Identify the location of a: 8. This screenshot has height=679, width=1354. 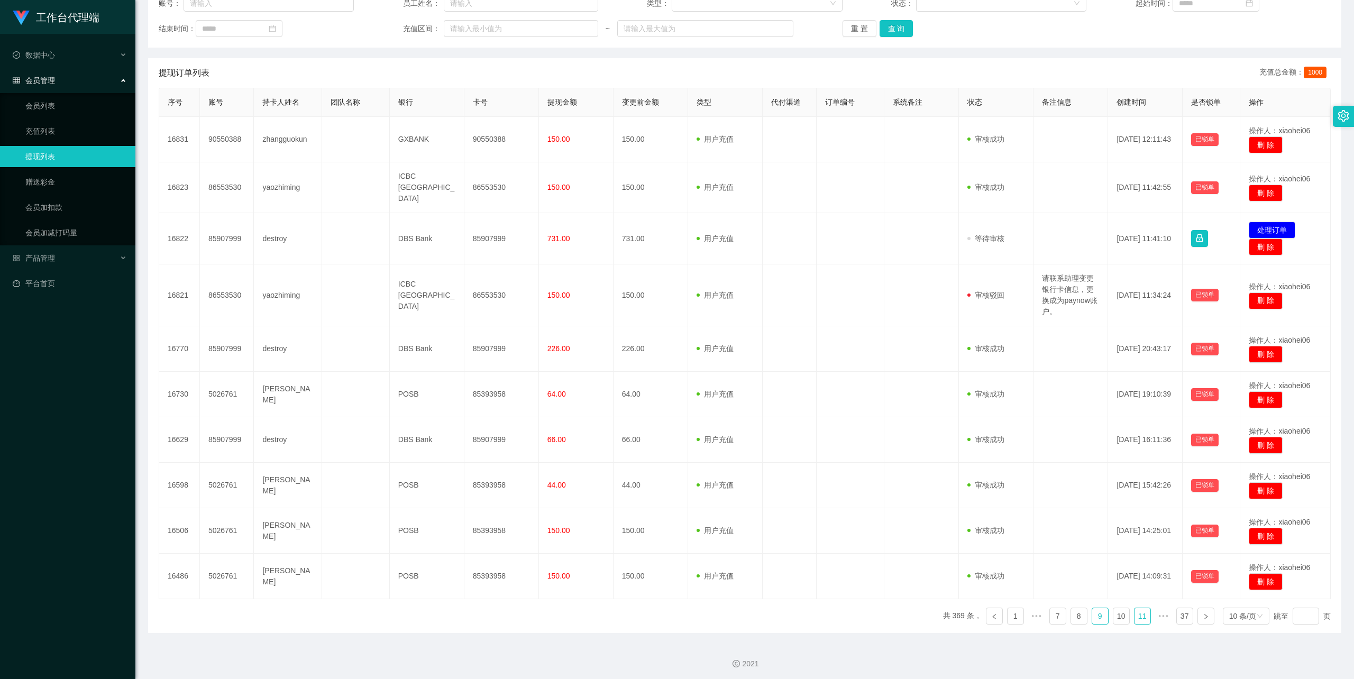
(1079, 616).